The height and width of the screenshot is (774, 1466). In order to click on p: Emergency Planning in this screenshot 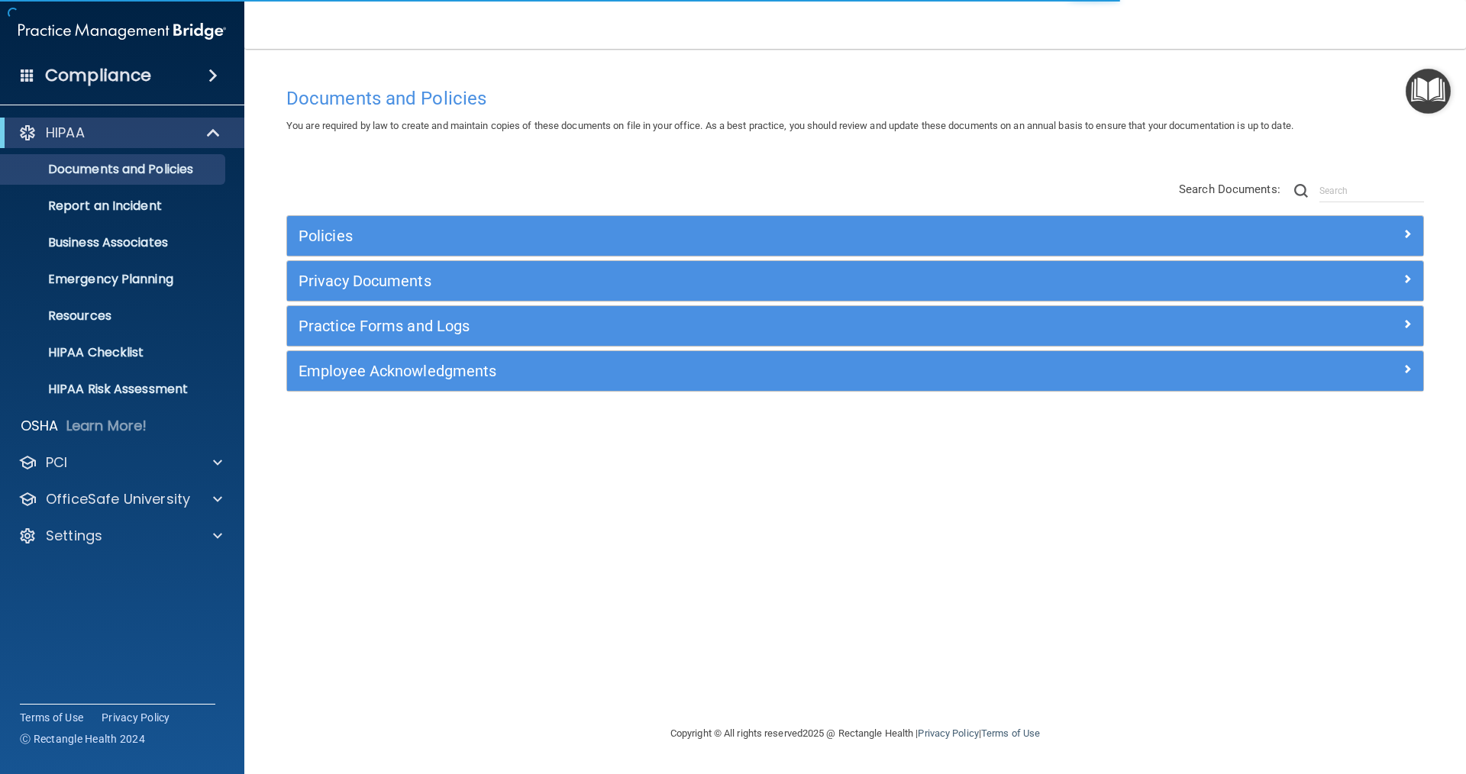, I will do `click(114, 279)`.